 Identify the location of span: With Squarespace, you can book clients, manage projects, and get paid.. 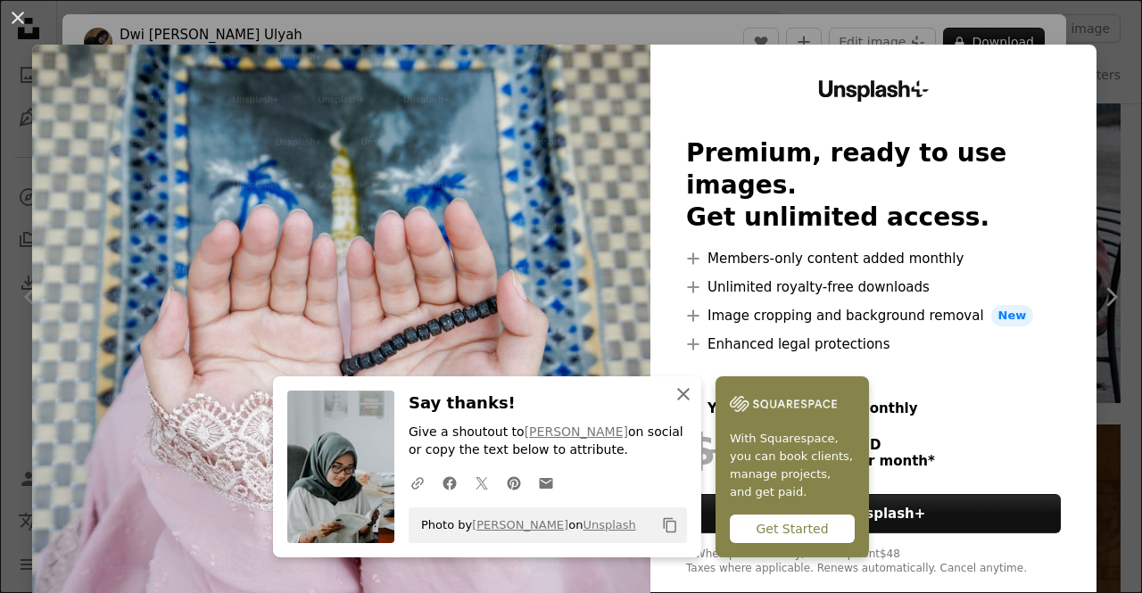
(792, 466).